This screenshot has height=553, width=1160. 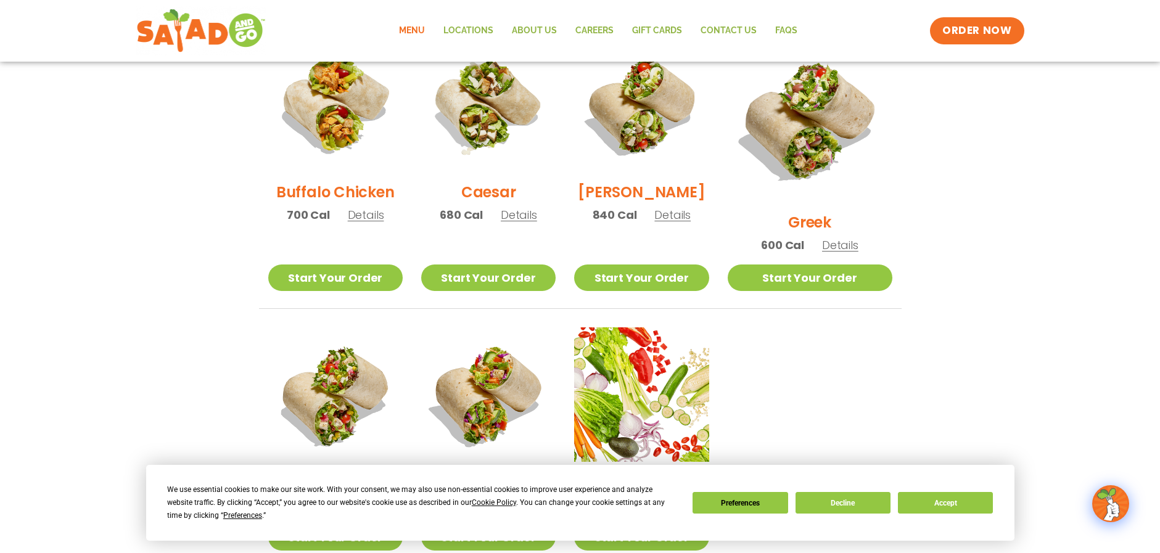 I want to click on img: Product photo for Buffalo Chicken Wrap, so click(x=335, y=105).